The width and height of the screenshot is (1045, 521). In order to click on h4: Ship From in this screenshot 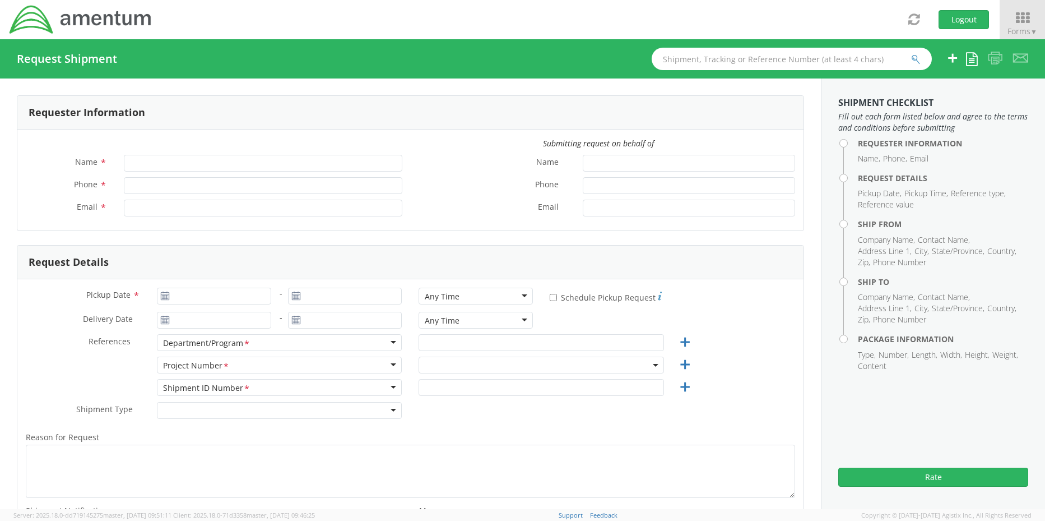, I will do `click(943, 224)`.